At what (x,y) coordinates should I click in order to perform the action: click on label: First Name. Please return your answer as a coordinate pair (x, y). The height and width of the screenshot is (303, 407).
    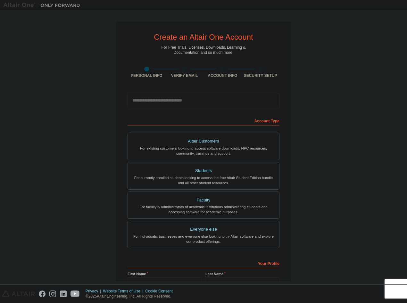
    Looking at the image, I should click on (165, 274).